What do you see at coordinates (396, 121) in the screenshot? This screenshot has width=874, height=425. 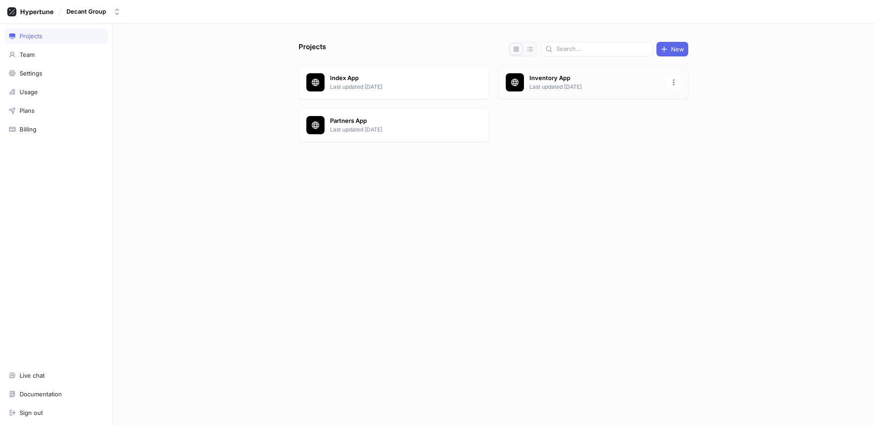 I see `p: Partners App` at bounding box center [396, 121].